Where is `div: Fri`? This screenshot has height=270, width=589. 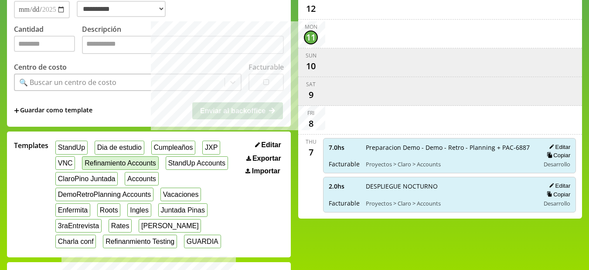 div: Fri is located at coordinates (311, 113).